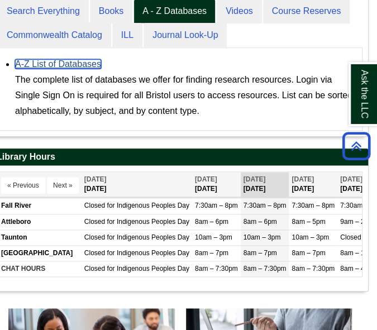 The image size is (377, 330). What do you see at coordinates (58, 64) in the screenshot?
I see `a: A-Z List of Databases` at bounding box center [58, 64].